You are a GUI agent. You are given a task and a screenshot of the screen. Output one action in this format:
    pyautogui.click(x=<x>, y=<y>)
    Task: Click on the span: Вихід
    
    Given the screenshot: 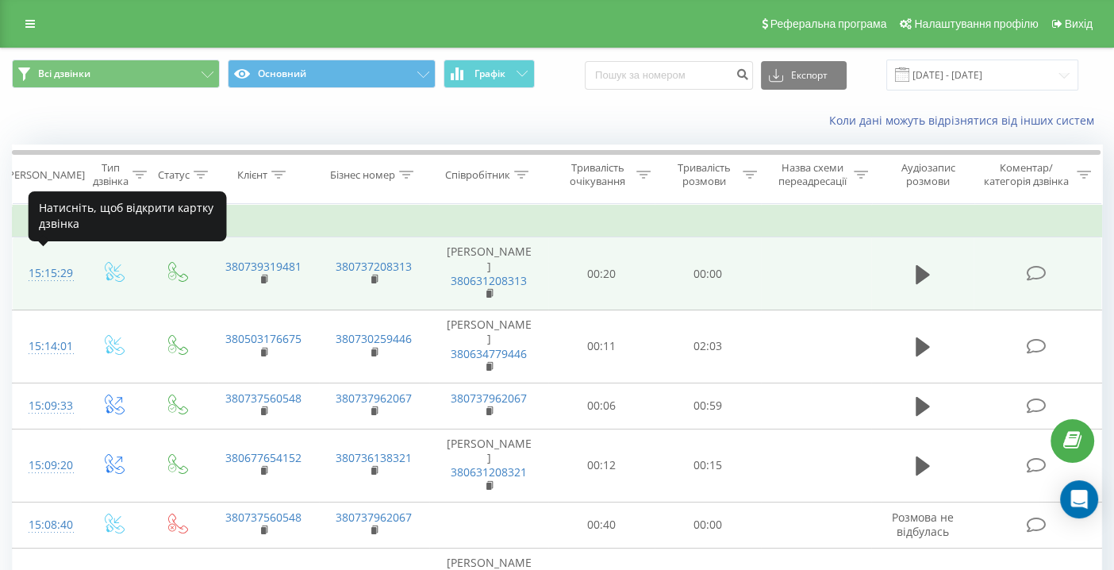 What is the action you would take?
    pyautogui.click(x=1079, y=24)
    